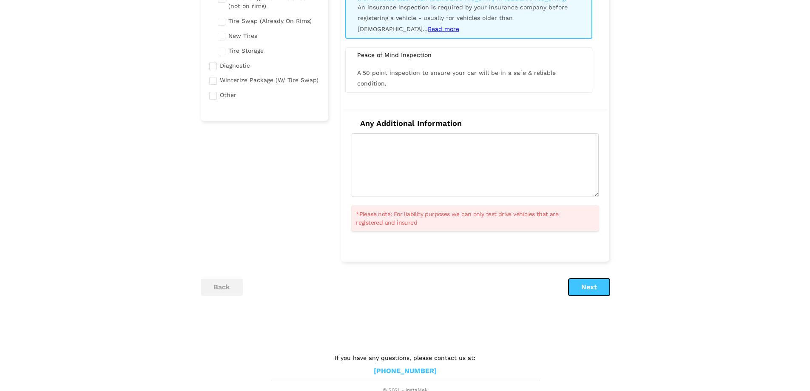 The image size is (810, 391). I want to click on span: Read more, so click(443, 29).